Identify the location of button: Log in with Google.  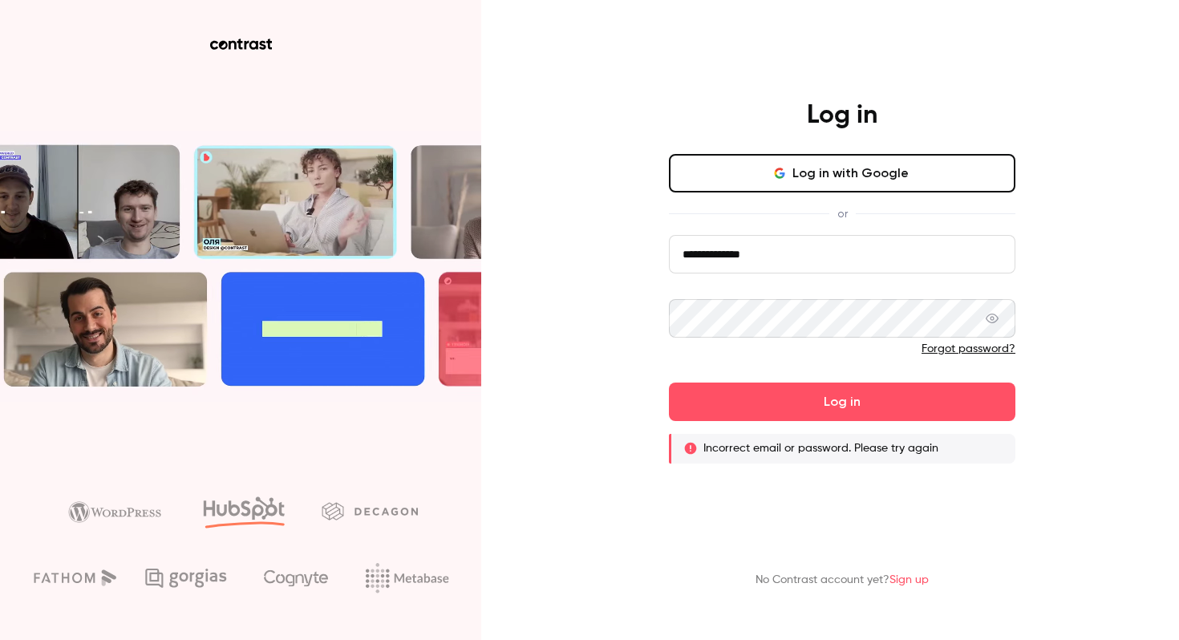
(842, 173).